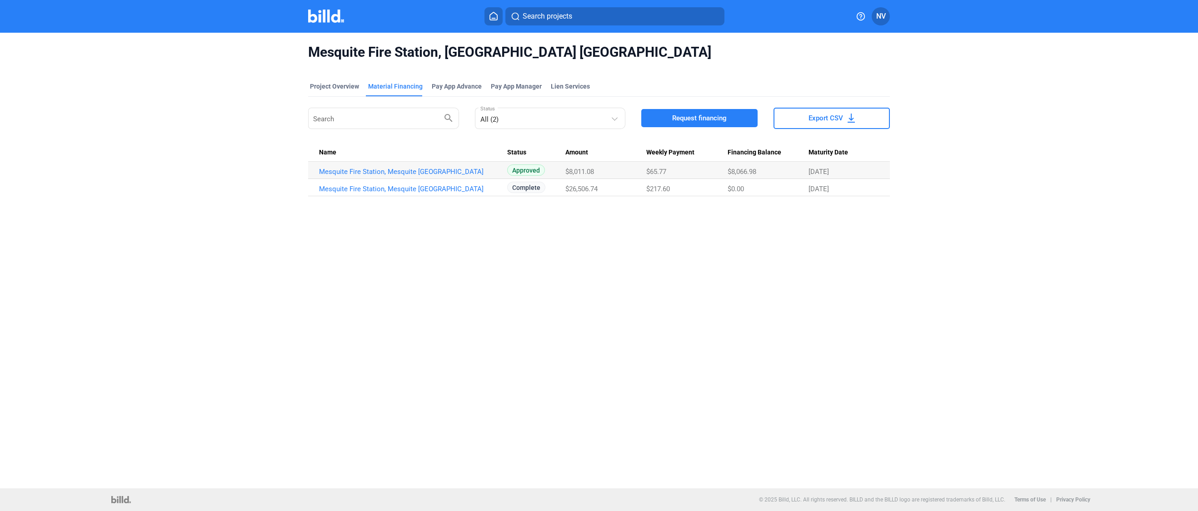 The image size is (1198, 511). What do you see at coordinates (517, 153) in the screenshot?
I see `span: Status` at bounding box center [517, 153].